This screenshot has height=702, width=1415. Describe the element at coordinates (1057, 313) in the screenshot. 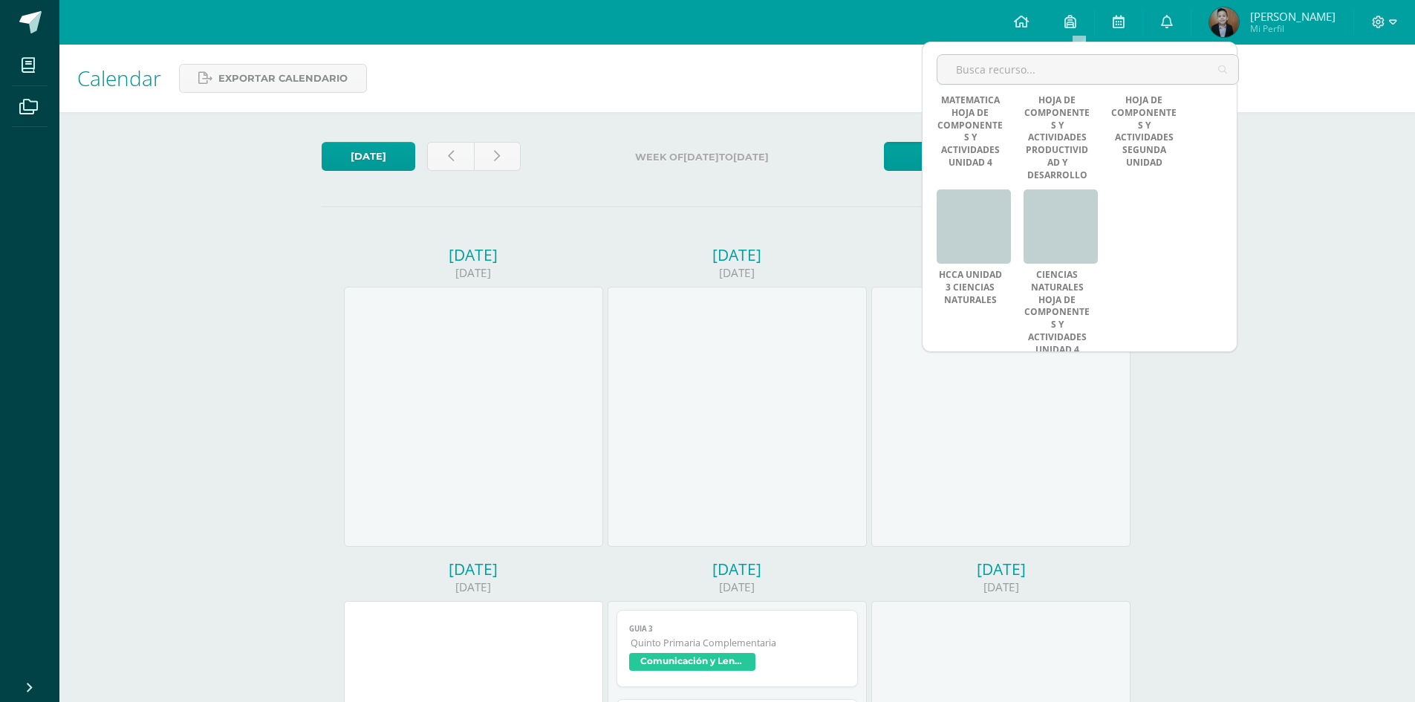

I see `a: Ciencias Naturales Hoja de Componentes y Actividades Unidad 4` at that location.